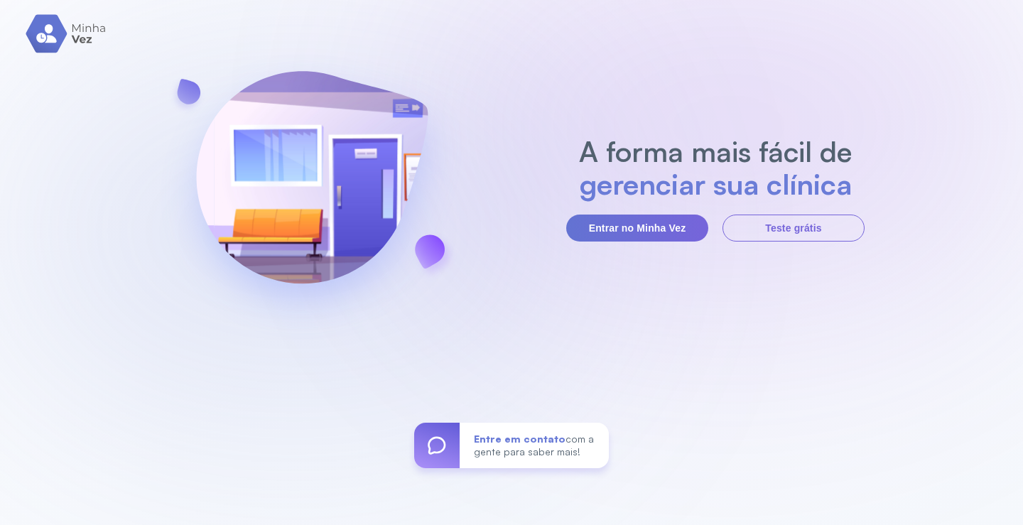 The height and width of the screenshot is (525, 1023). What do you see at coordinates (637, 228) in the screenshot?
I see `button: Entrar no Minha Vez` at bounding box center [637, 228].